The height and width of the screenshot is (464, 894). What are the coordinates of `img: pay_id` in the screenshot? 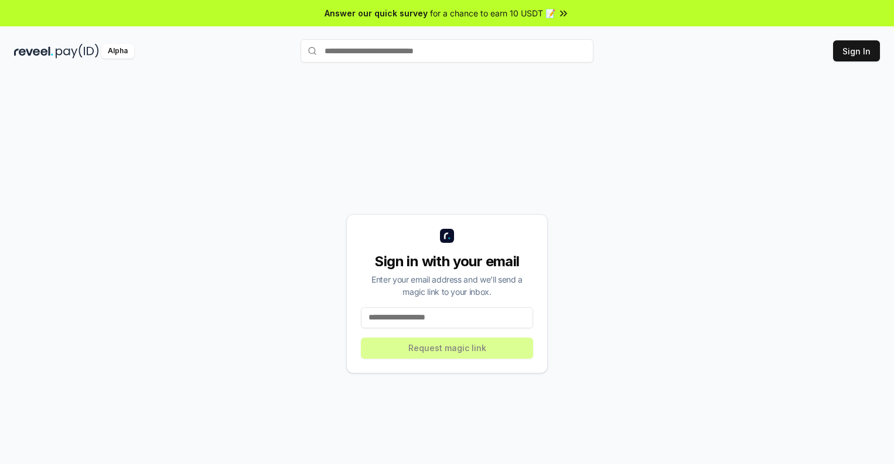 It's located at (77, 51).